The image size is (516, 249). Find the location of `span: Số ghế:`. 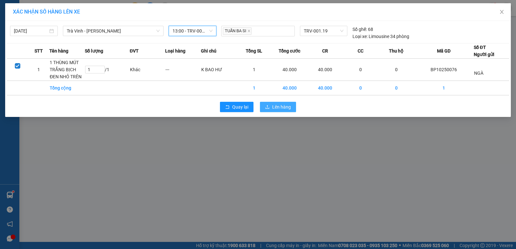

span: Số ghế: is located at coordinates (359, 29).